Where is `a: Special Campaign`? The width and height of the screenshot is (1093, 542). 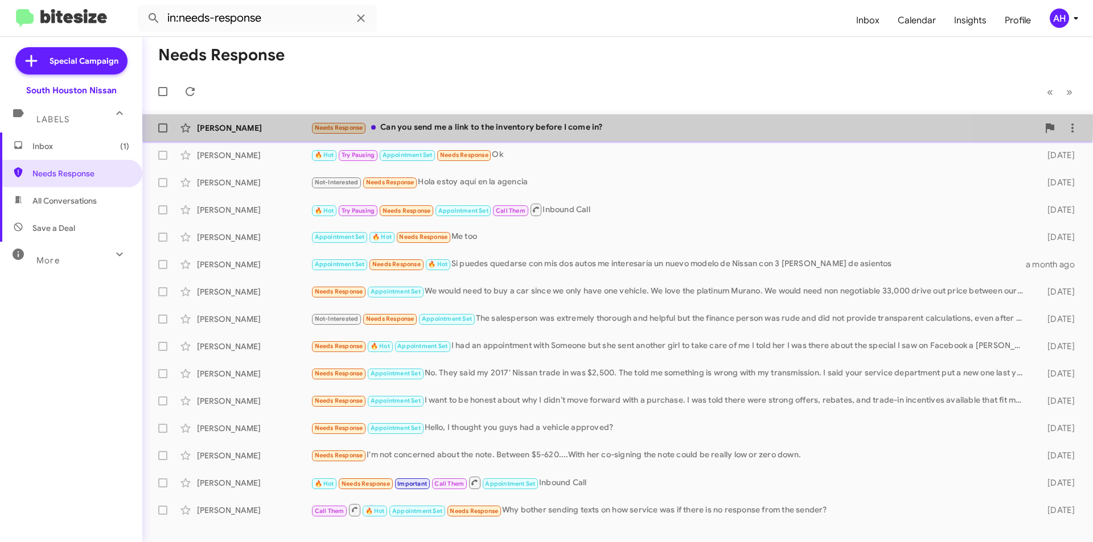
a: Special Campaign is located at coordinates (71, 61).